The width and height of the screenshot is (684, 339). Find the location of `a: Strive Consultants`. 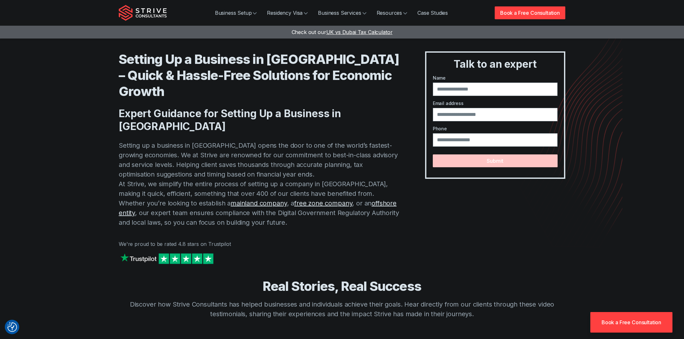

a: Strive Consultants is located at coordinates (143, 13).